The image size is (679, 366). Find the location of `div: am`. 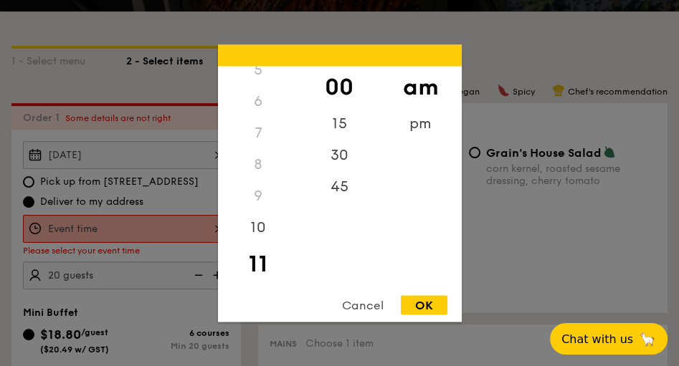

div: am is located at coordinates (420, 87).